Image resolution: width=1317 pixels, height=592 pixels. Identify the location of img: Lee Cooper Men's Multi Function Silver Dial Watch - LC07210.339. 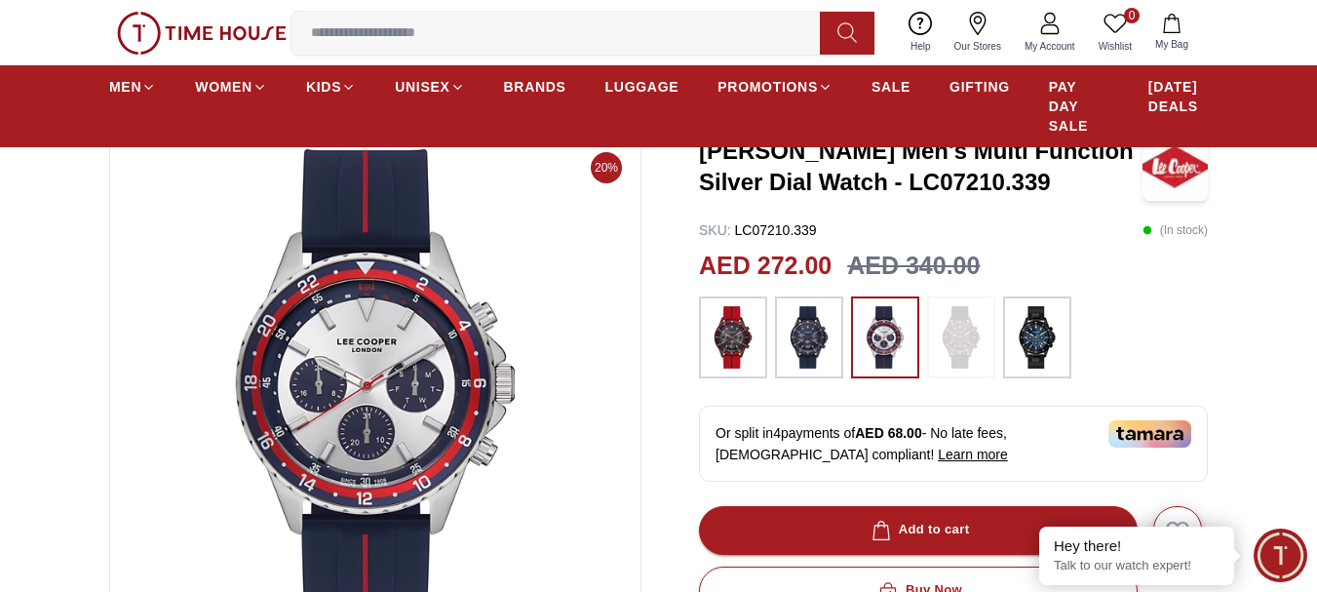
(1175, 167).